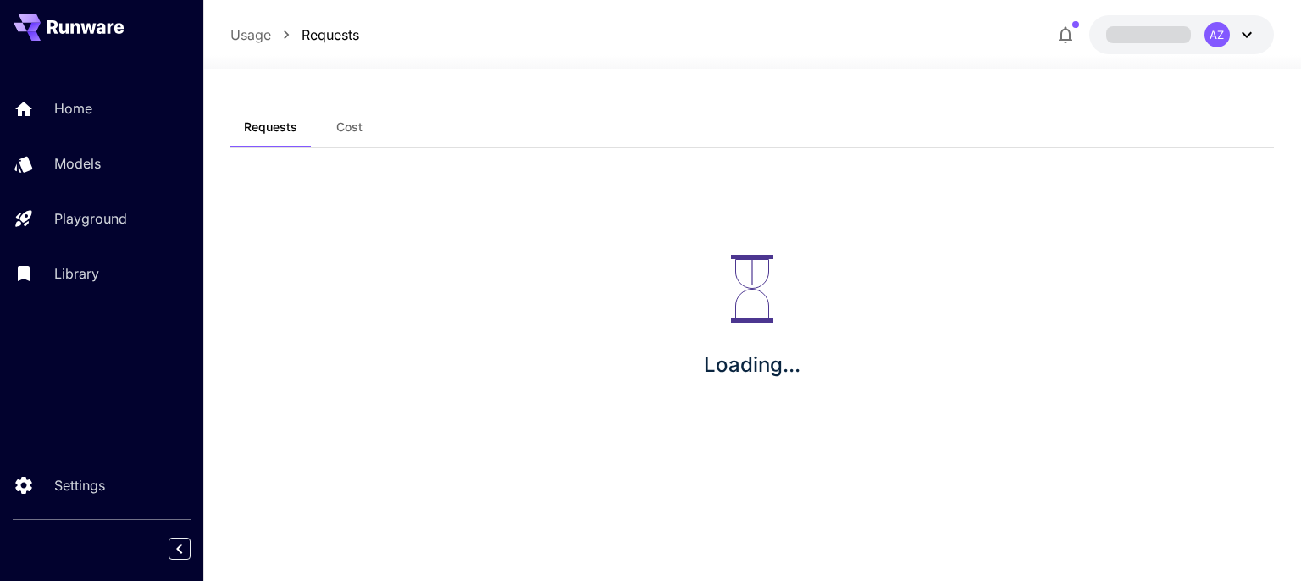 Image resolution: width=1301 pixels, height=581 pixels. What do you see at coordinates (80, 485) in the screenshot?
I see `p: Settings` at bounding box center [80, 485].